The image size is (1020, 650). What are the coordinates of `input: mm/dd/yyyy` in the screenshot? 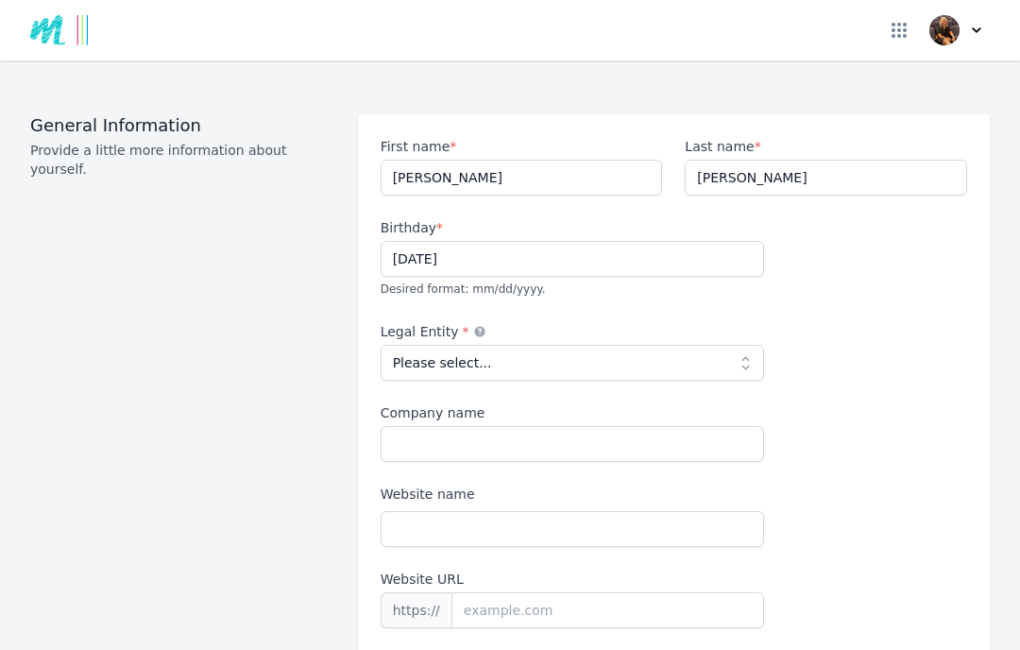 It's located at (572, 259).